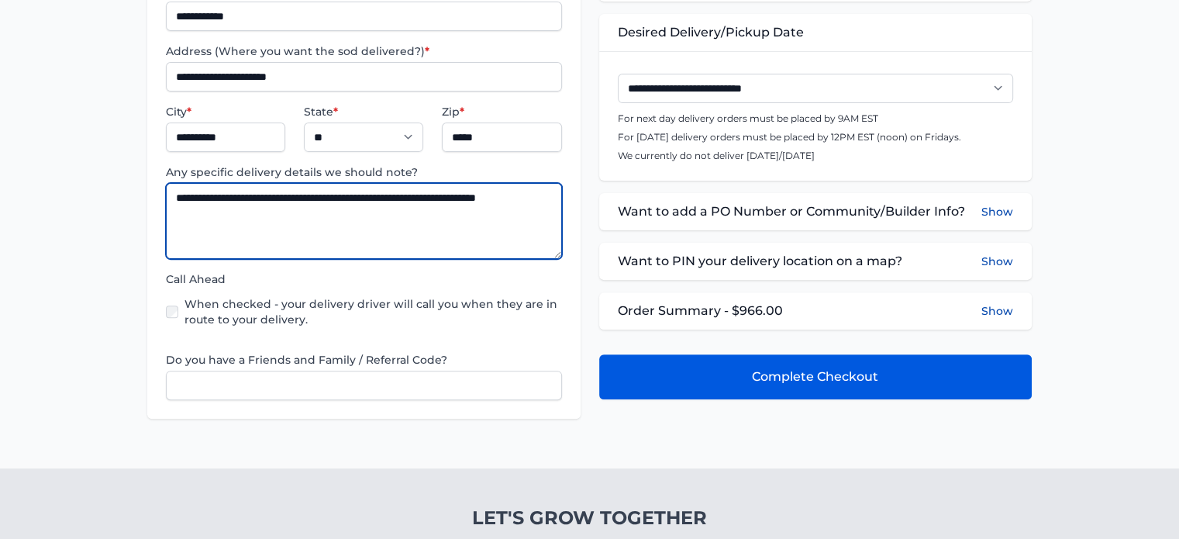 The image size is (1179, 539). Describe the element at coordinates (815, 377) in the screenshot. I see `button: Complete Checkout` at that location.